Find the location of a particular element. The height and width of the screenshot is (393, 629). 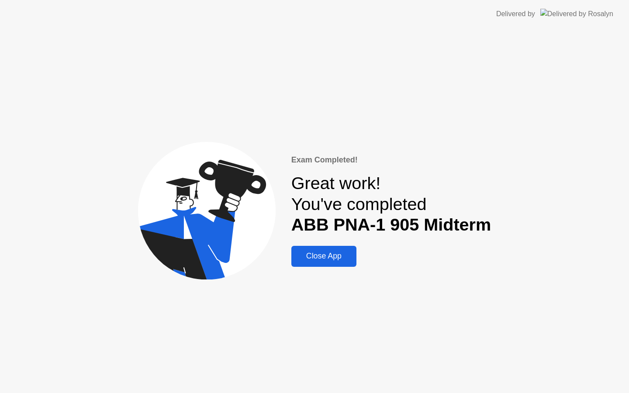

b: ABB PNA-1 905 Midterm is located at coordinates (391, 224).